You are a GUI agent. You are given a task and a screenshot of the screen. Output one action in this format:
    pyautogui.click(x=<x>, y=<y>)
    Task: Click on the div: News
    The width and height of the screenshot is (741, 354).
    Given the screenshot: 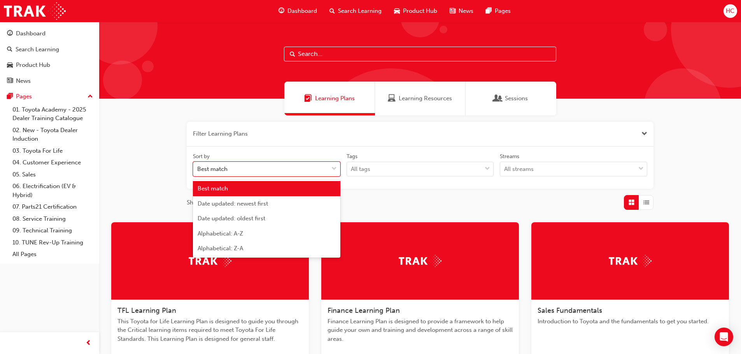 What is the action you would take?
    pyautogui.click(x=23, y=81)
    